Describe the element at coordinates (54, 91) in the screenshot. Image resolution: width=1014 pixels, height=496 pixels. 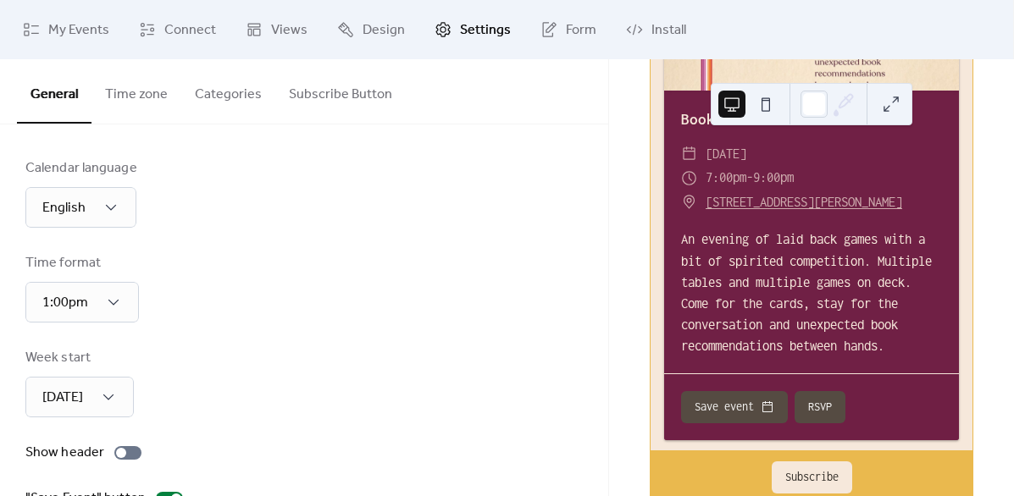
I see `button: General` at that location.